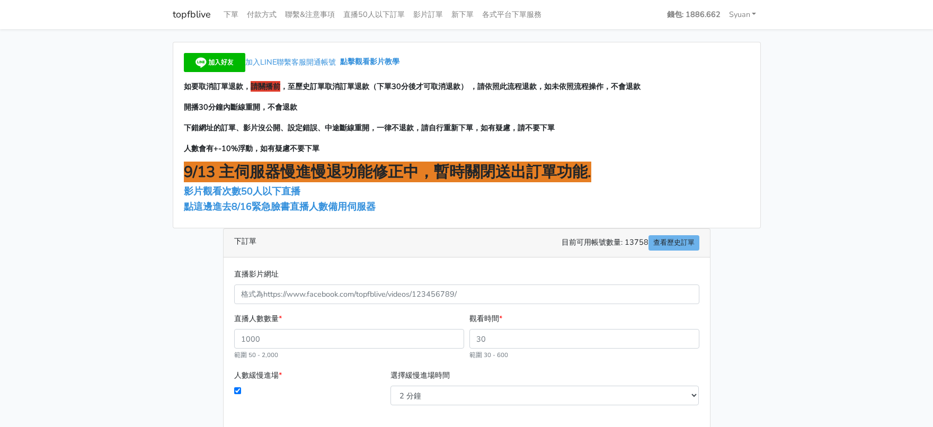  What do you see at coordinates (310, 14) in the screenshot?
I see `a: 聯繫&注意事項` at bounding box center [310, 14].